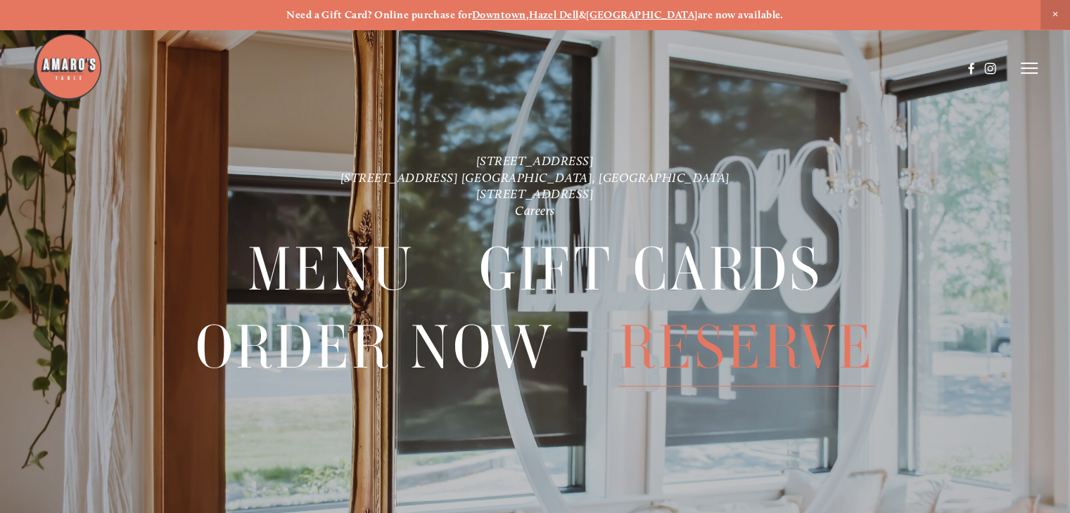 This screenshot has height=513, width=1070. I want to click on a: Order Now, so click(375, 347).